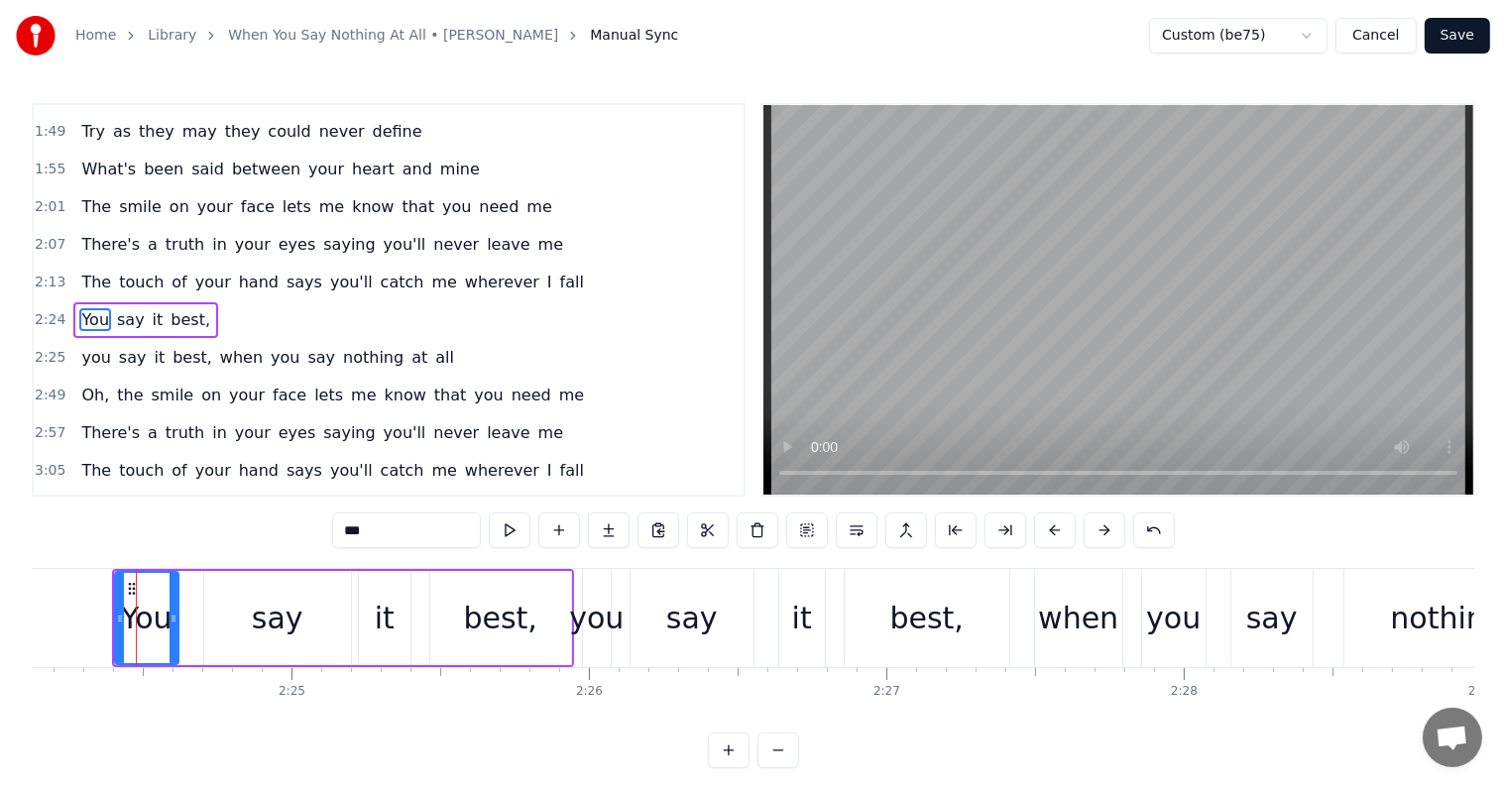  I want to click on span: 2:01, so click(50, 207).